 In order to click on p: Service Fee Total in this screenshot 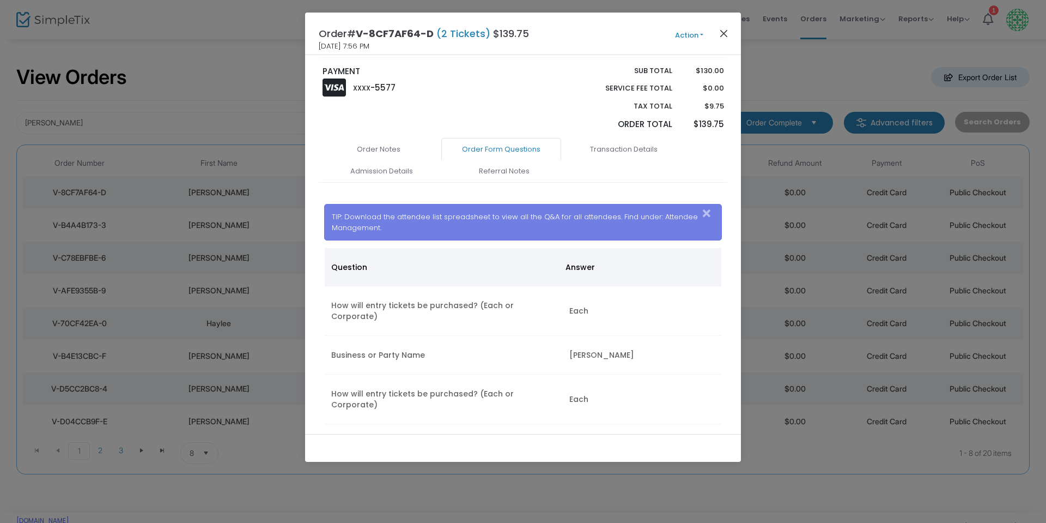, I will do `click(626, 88)`.